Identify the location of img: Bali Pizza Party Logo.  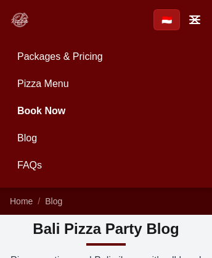
(20, 20).